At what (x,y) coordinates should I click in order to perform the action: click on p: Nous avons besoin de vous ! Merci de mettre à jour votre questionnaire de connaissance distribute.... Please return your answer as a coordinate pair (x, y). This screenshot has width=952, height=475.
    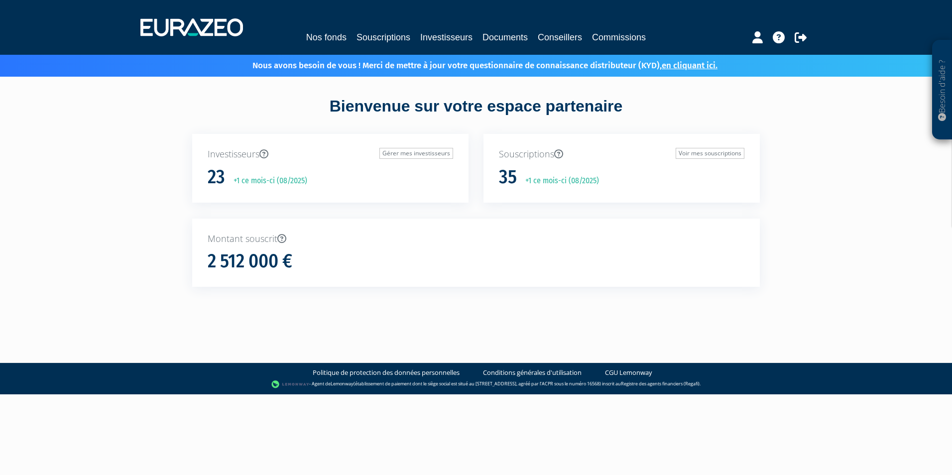
    Looking at the image, I should click on (471, 64).